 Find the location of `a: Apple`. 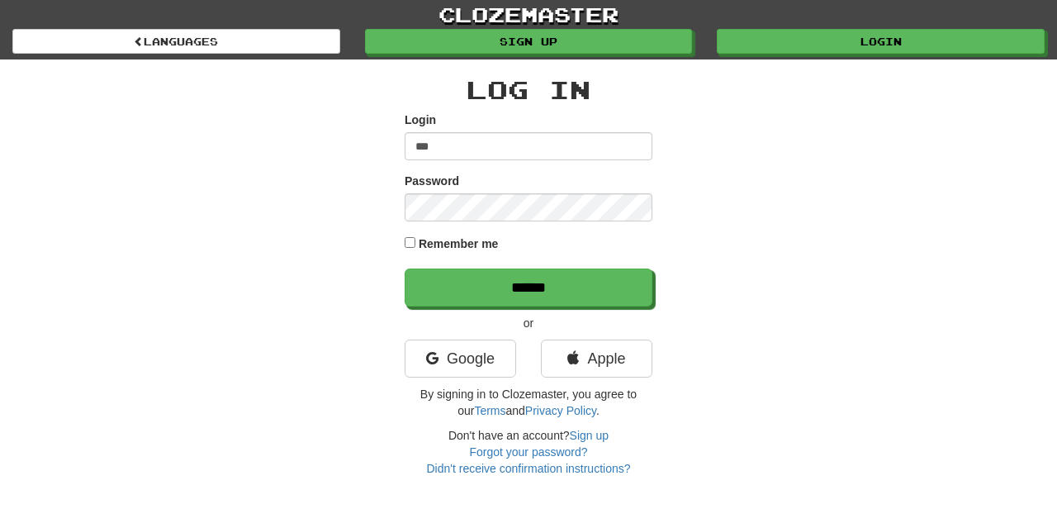

a: Apple is located at coordinates (596, 359).